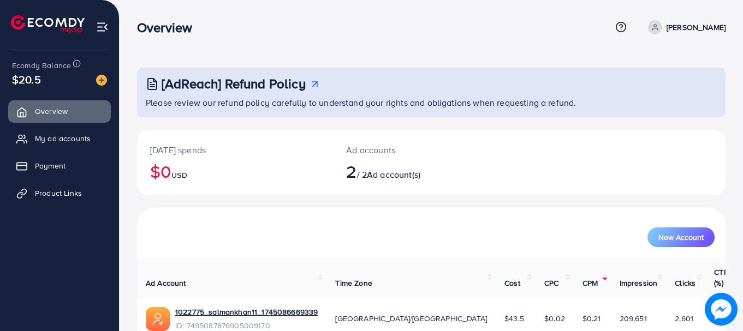 This screenshot has width=743, height=331. I want to click on span: My ad accounts, so click(63, 139).